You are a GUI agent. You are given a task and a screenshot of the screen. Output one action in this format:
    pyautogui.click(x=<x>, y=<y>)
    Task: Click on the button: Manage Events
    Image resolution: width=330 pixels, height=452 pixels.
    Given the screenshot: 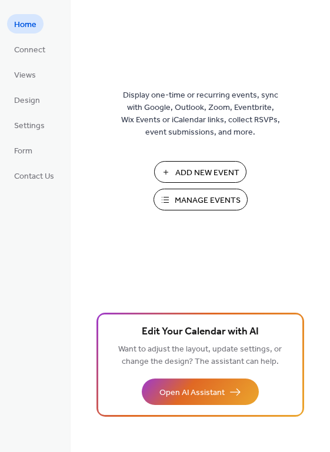 What is the action you would take?
    pyautogui.click(x=201, y=199)
    